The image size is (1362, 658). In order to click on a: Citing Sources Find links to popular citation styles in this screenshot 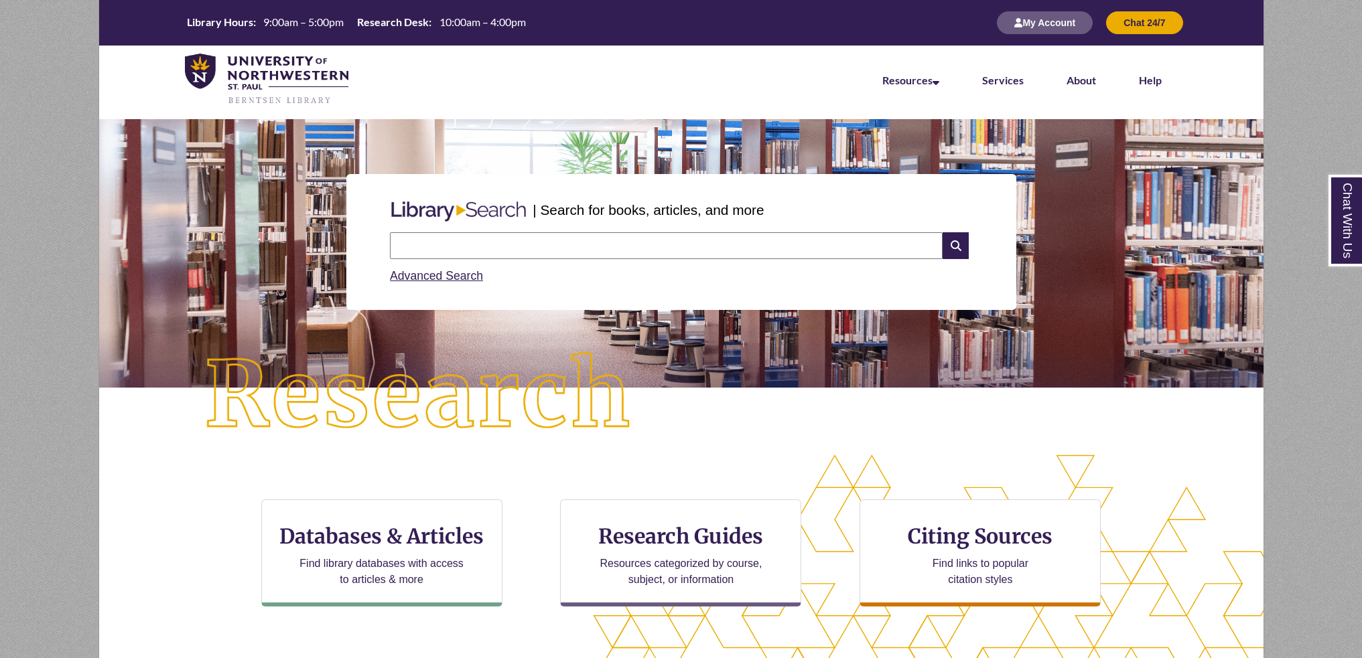, I will do `click(980, 553)`.